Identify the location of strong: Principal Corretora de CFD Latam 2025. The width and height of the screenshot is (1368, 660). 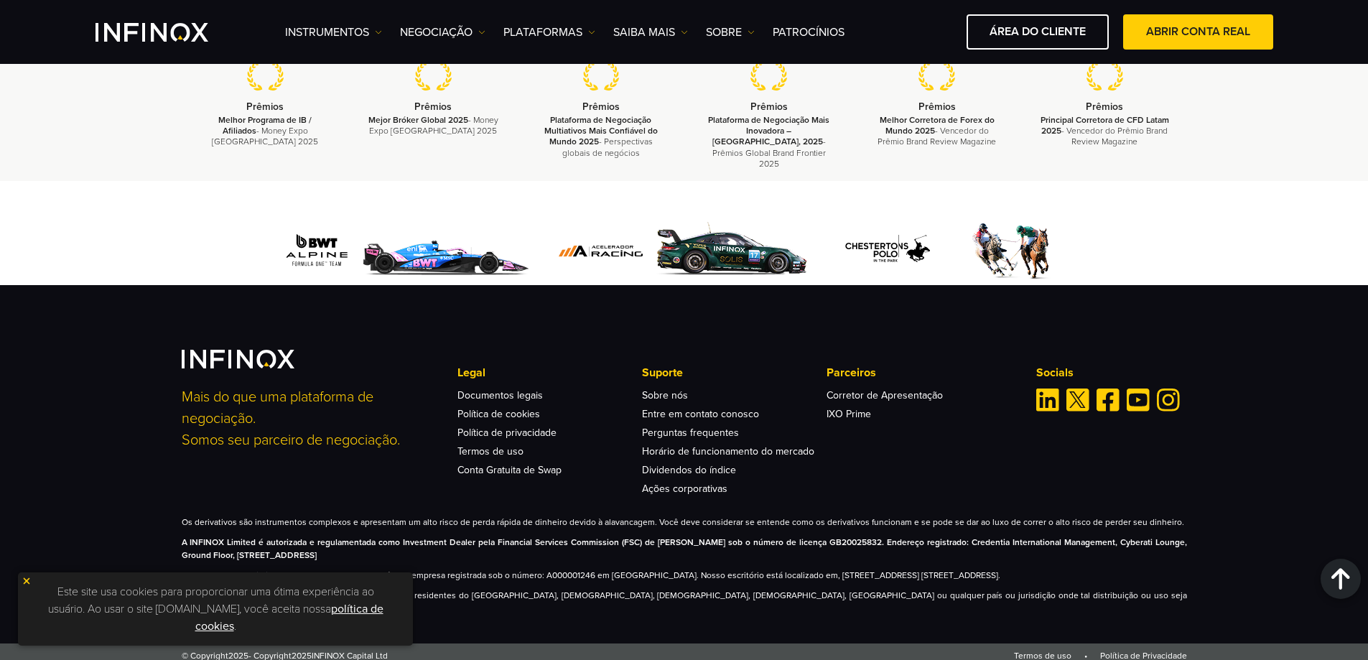
(1105, 125).